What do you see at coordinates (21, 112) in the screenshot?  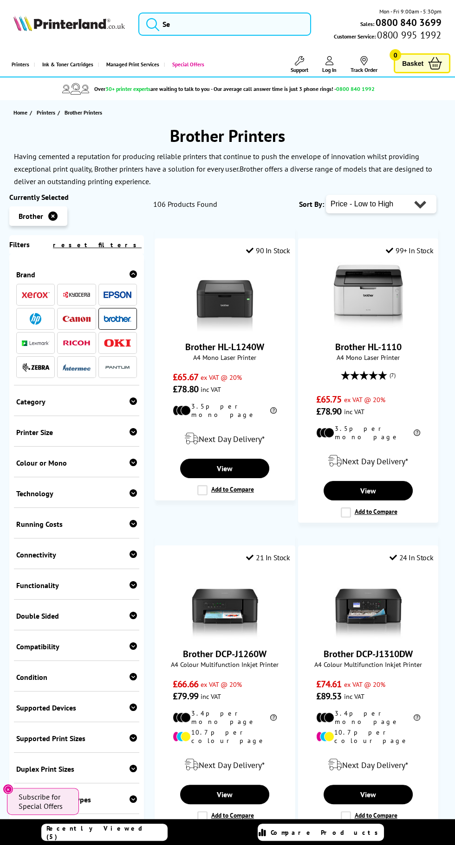 I see `a: Home` at bounding box center [21, 112].